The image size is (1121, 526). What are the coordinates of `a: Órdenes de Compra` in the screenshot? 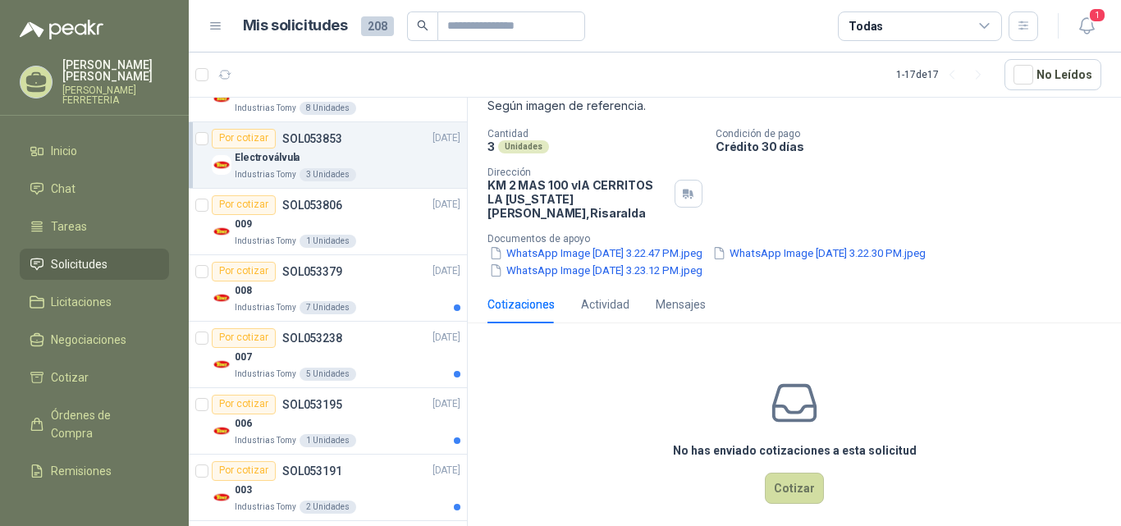 It's located at (94, 424).